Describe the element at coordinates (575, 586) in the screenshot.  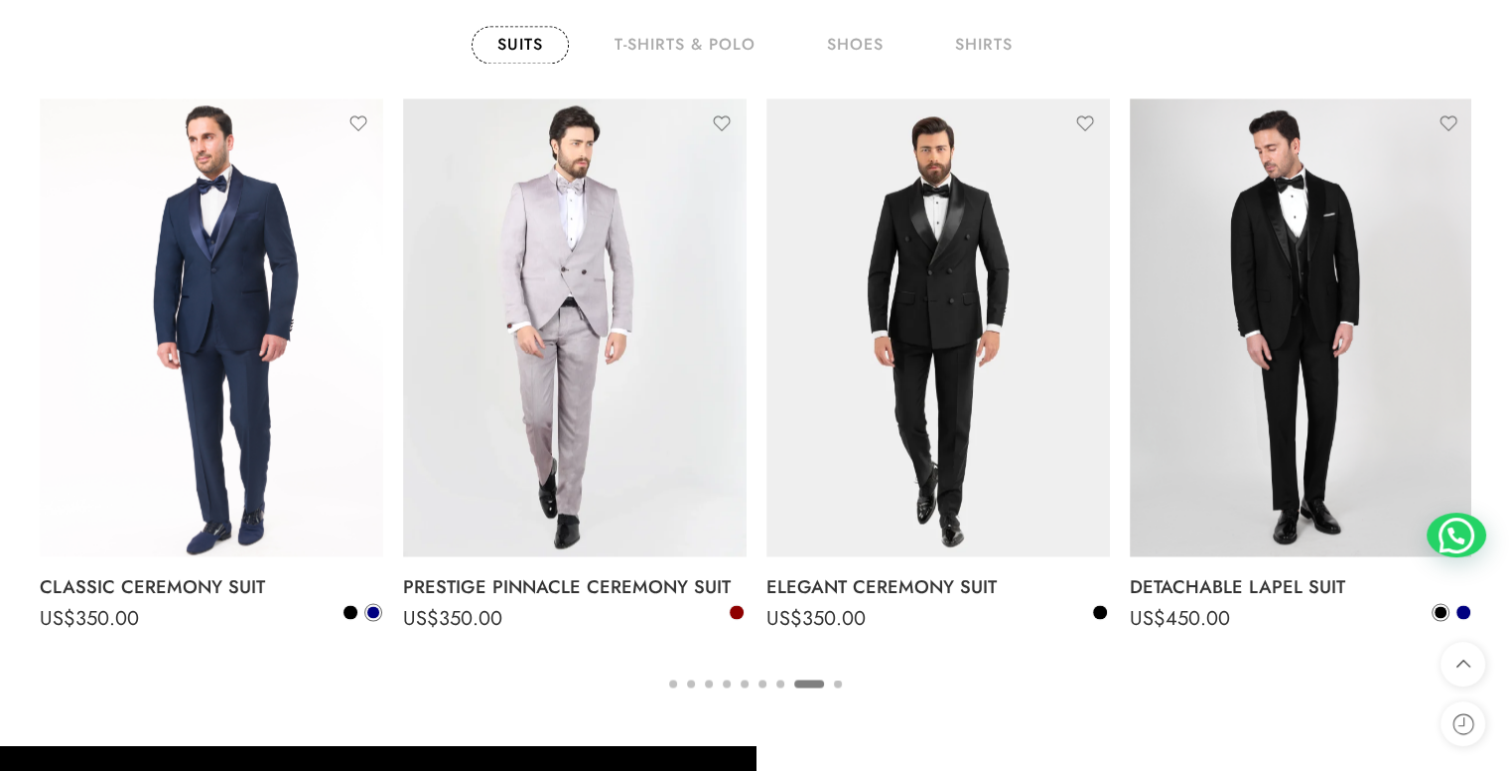
I see `a: PRESTIGE PINNACLE CEREMONY SUIT` at that location.